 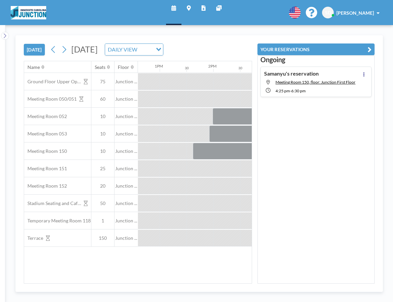 What do you see at coordinates (57, 221) in the screenshot?
I see `span: Temporary Meeting Room 118` at bounding box center [57, 221].